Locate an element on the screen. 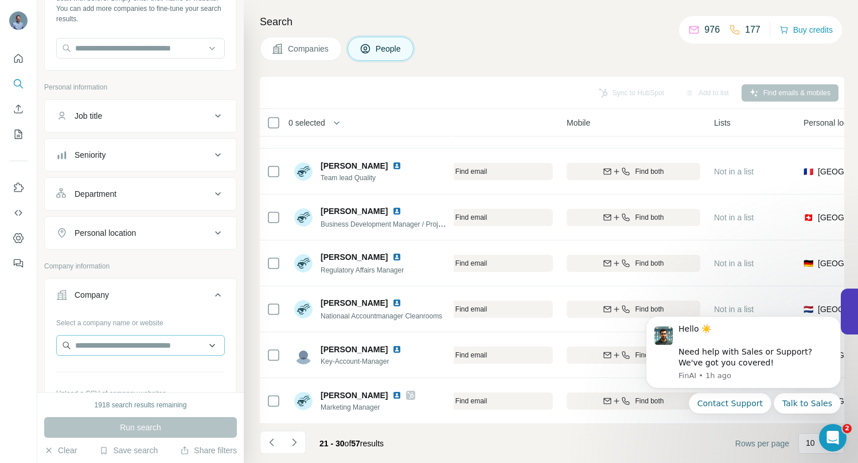 The height and width of the screenshot is (463, 858). button: Search is located at coordinates (18, 84).